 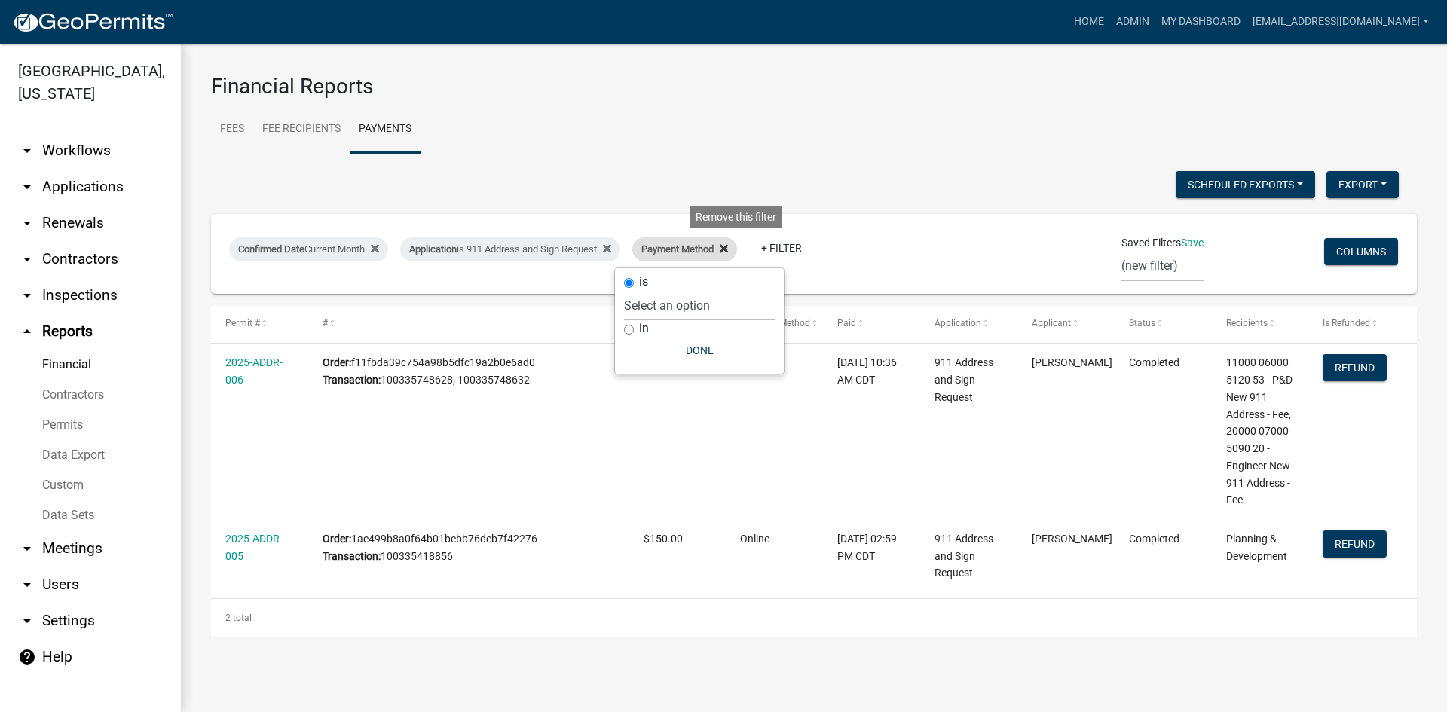 What do you see at coordinates (1162, 324) in the screenshot?
I see `datatable-header-cell: Status` at bounding box center [1162, 324].